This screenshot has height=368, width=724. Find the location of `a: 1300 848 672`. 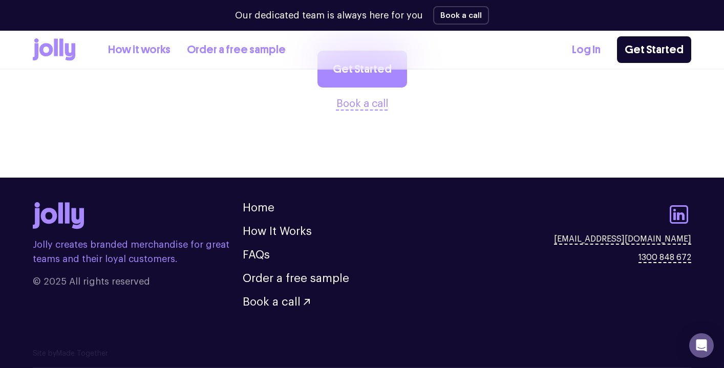

a: 1300 848 672 is located at coordinates (664, 257).